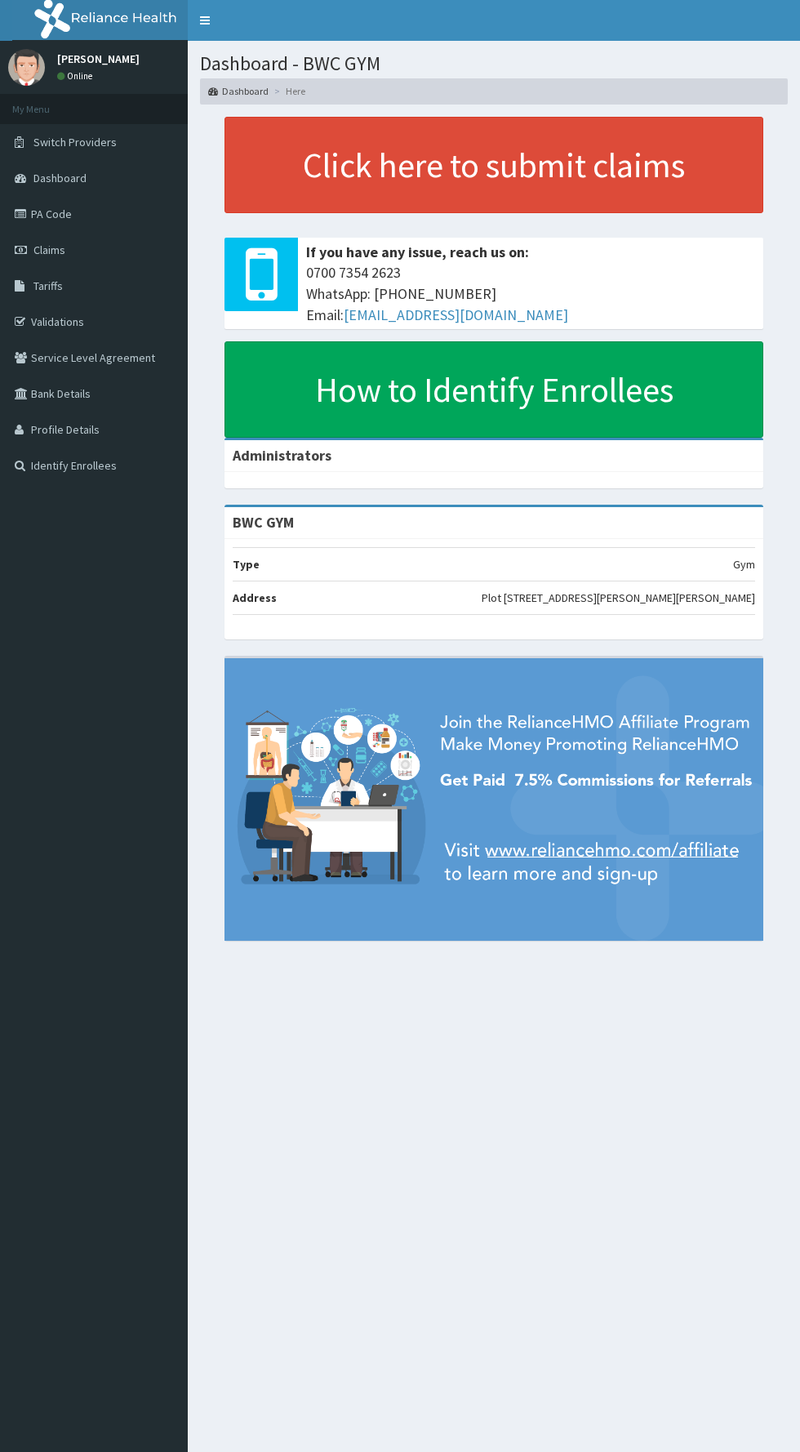  Describe the element at coordinates (48, 286) in the screenshot. I see `span: Tariffs` at that location.